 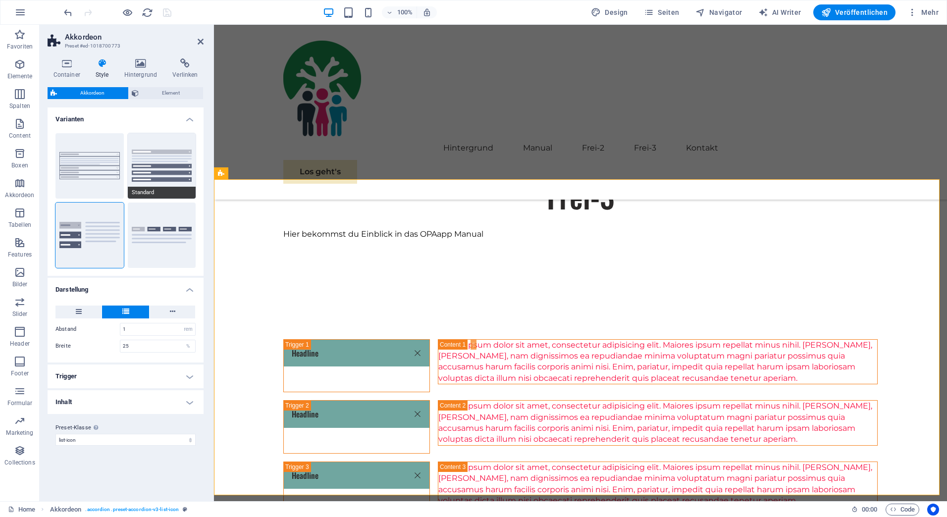 What do you see at coordinates (865, 510) in the screenshot?
I see `h6: Session-Zeit` at bounding box center [865, 510].